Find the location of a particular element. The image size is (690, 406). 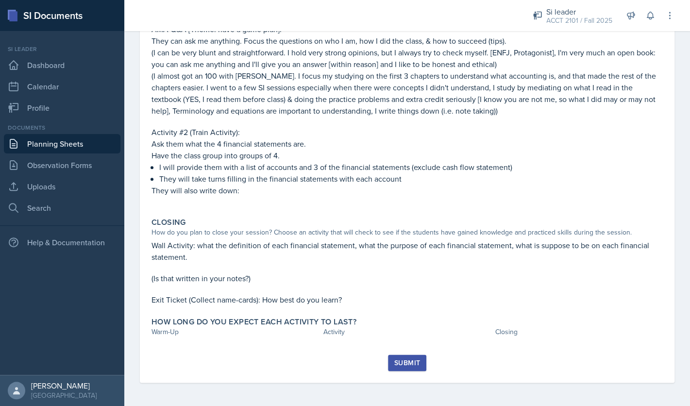

a: Planning Sheets is located at coordinates (62, 144).